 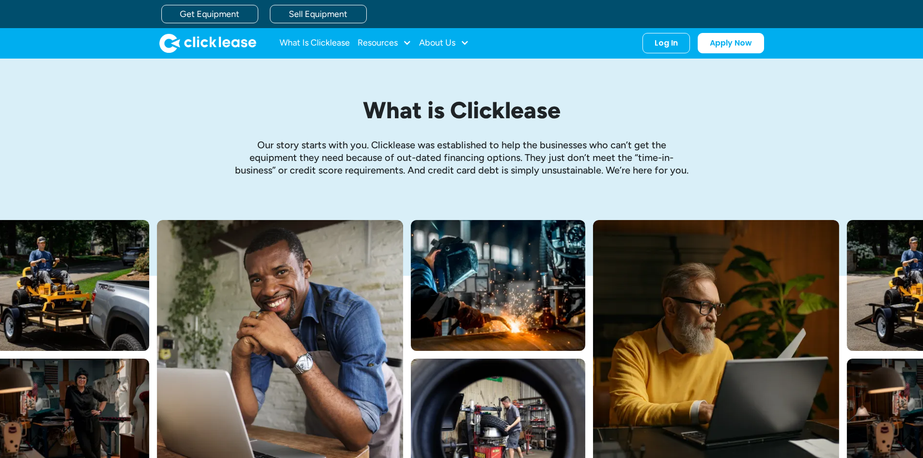 I want to click on a: Sell Equipment, so click(x=318, y=14).